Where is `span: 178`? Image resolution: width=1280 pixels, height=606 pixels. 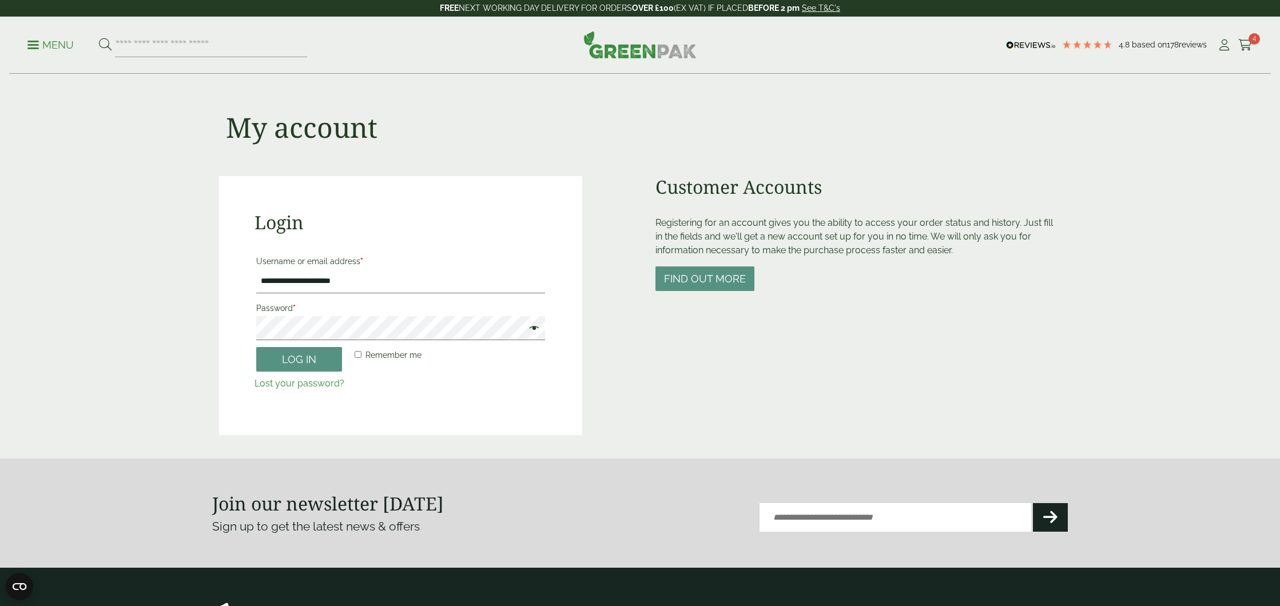 span: 178 is located at coordinates (1172, 45).